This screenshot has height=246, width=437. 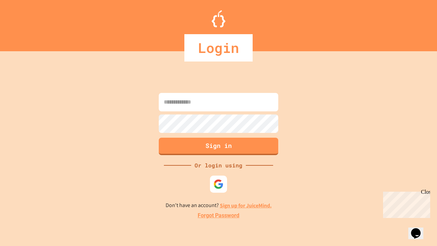 What do you see at coordinates (218, 215) in the screenshot?
I see `a: Forgot Password` at bounding box center [218, 215].